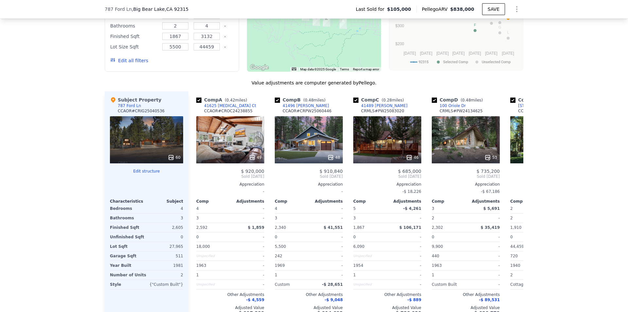  I want to click on div: {"Custom Built"}, so click(166, 284).